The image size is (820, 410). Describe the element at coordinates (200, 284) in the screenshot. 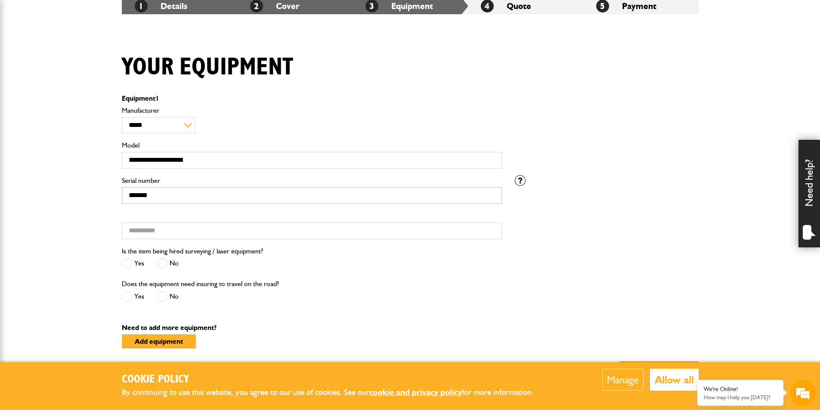

I see `label: Does the equipment need insuring to travel on the road?` at that location.